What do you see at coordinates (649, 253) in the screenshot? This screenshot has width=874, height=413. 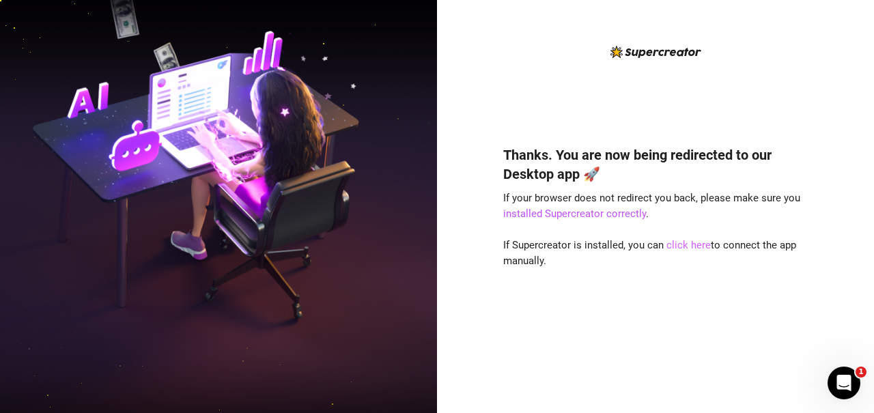 I see `span: If Supercreator is installed, you can to connect the app manually.` at bounding box center [649, 253].